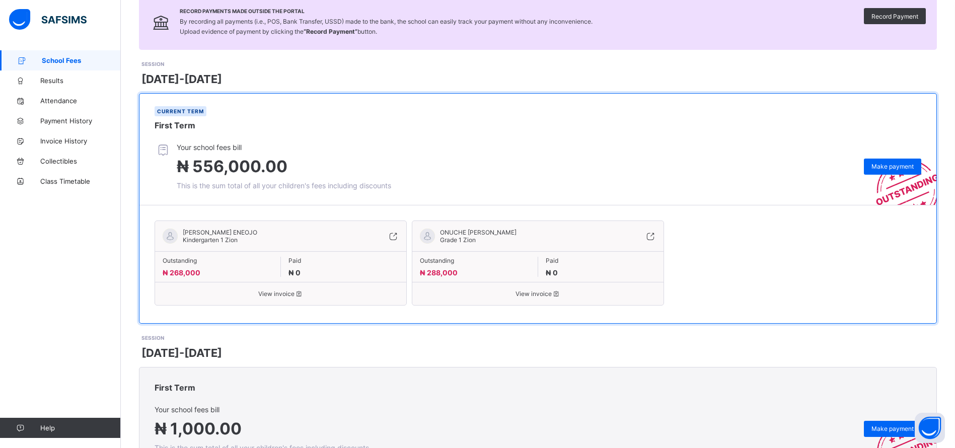 The image size is (955, 448). Describe the element at coordinates (81, 60) in the screenshot. I see `span: School Fees` at that location.